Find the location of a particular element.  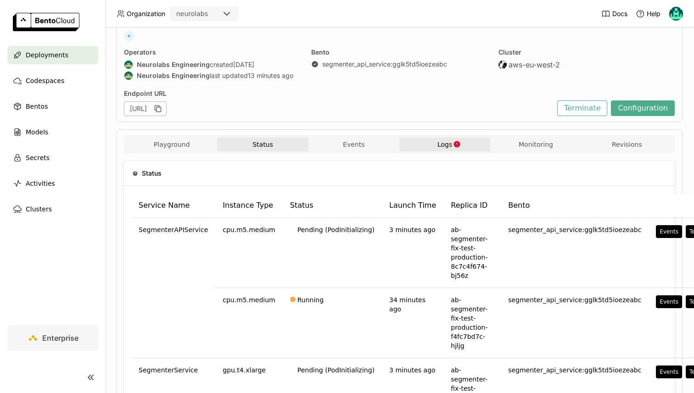

a: Models is located at coordinates (53, 132).